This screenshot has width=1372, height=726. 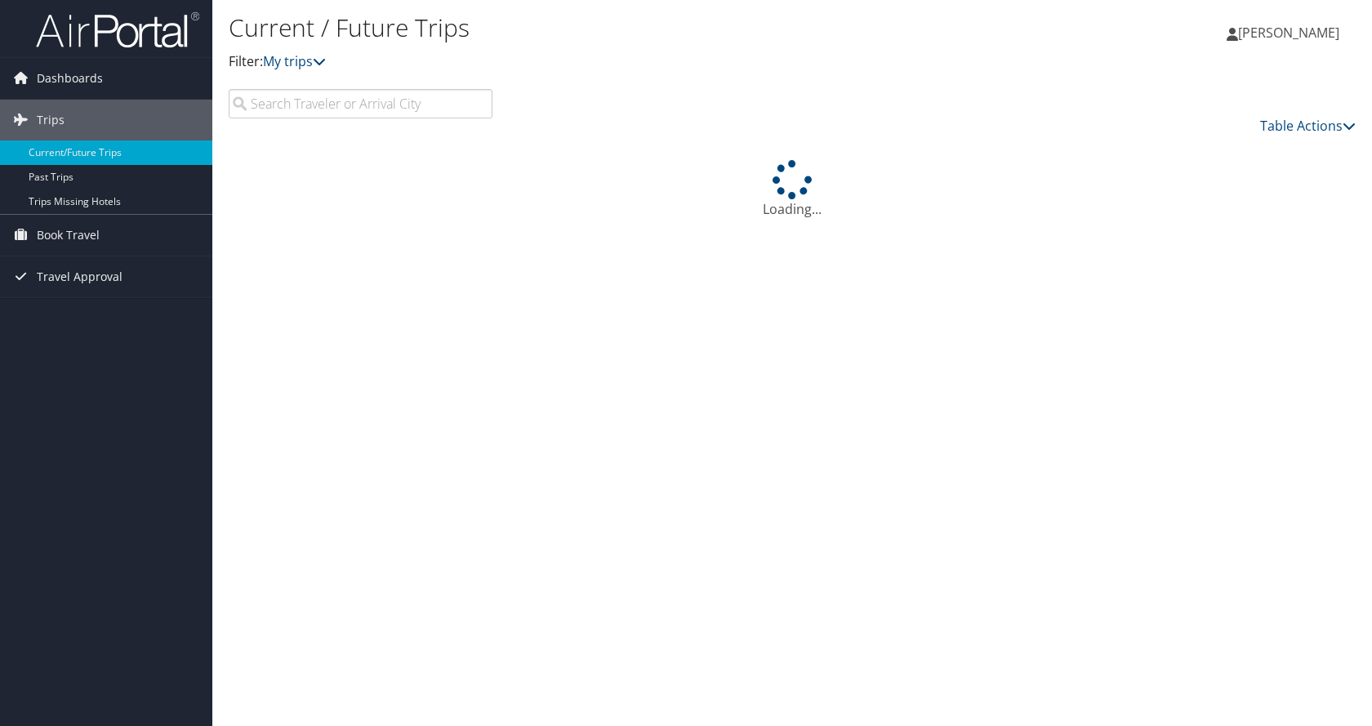 What do you see at coordinates (360, 104) in the screenshot?
I see `input: Search Traveler or Arrival City` at bounding box center [360, 104].